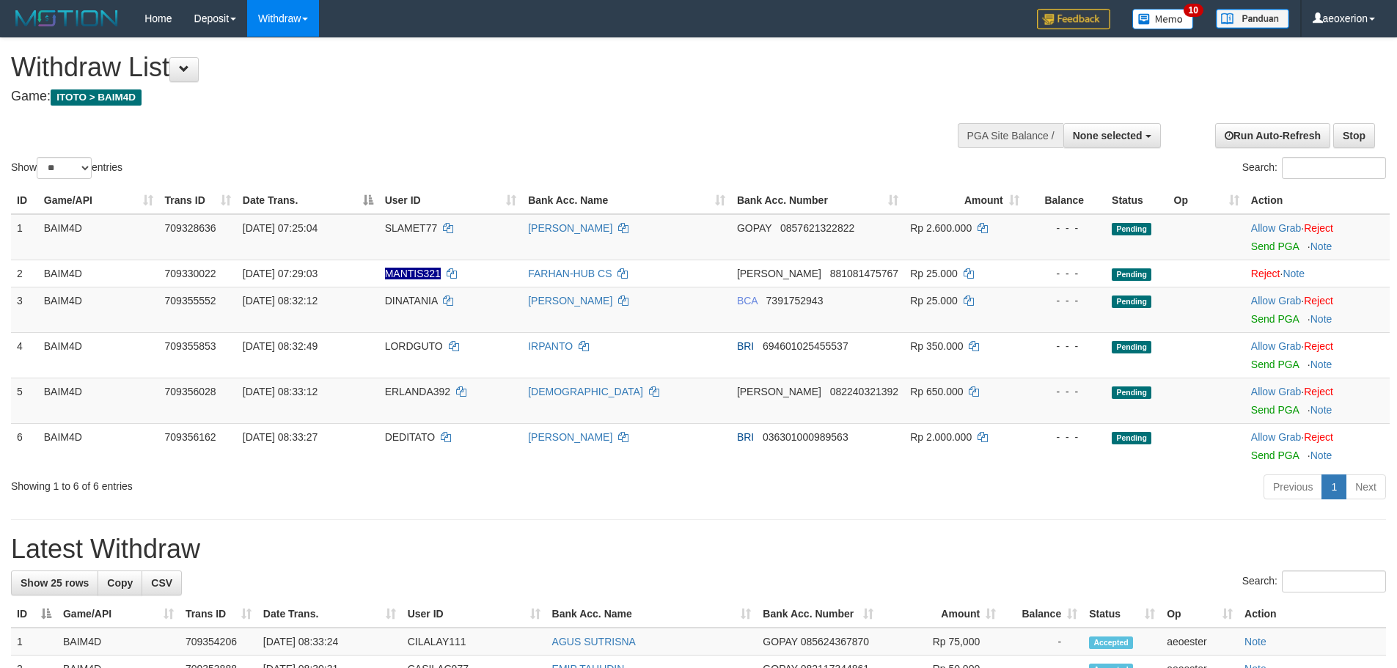  Describe the element at coordinates (161, 583) in the screenshot. I see `span: CSV` at that location.